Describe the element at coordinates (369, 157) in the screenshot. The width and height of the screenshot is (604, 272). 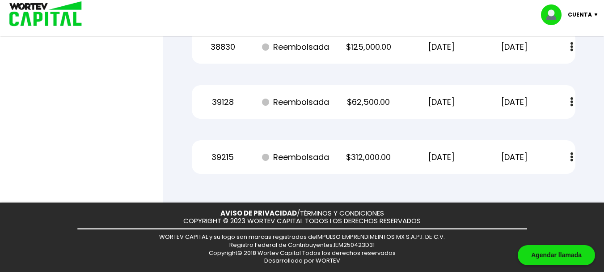
I see `p: $312,000.00` at that location.